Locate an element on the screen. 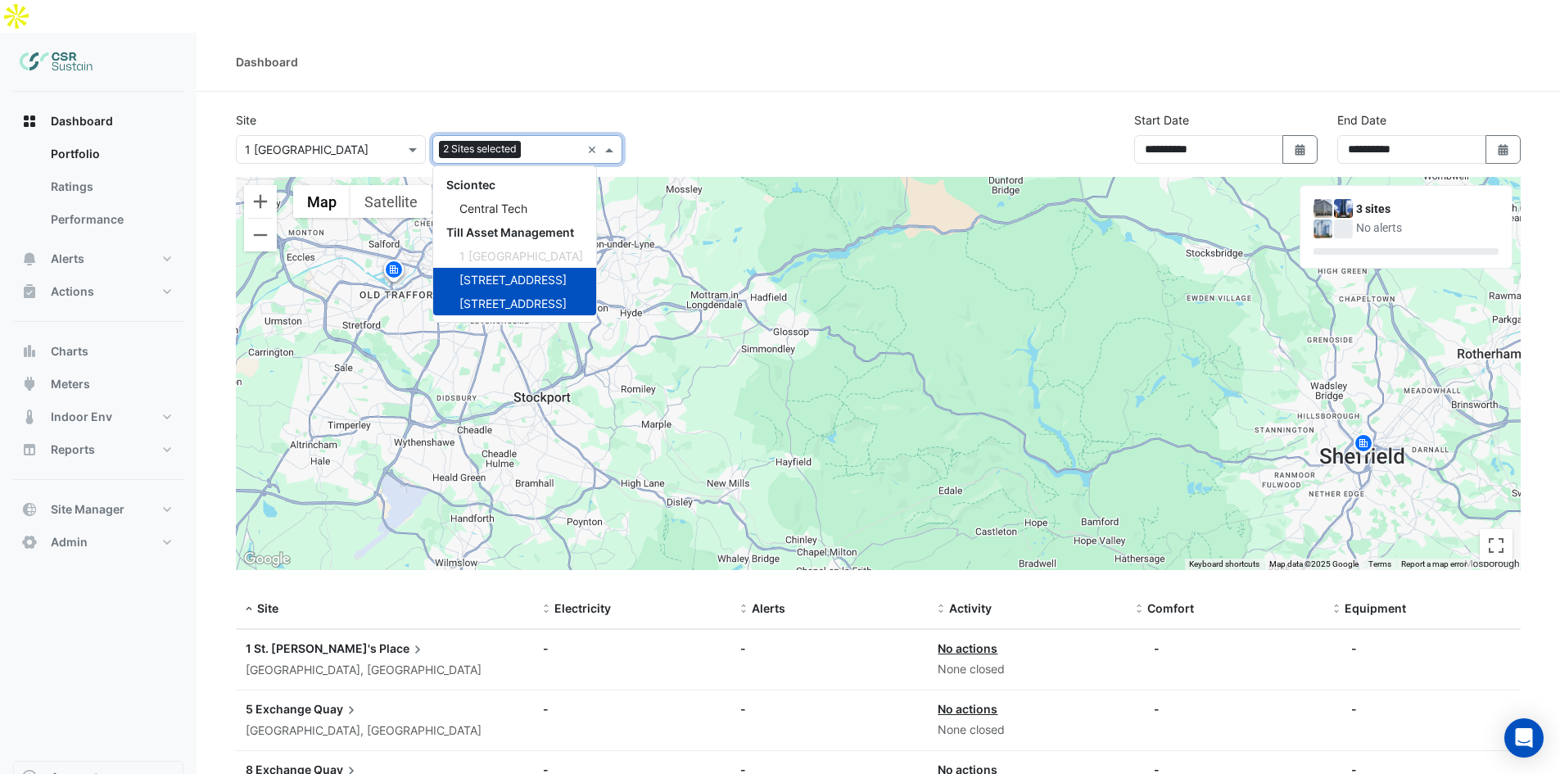 The image size is (1560, 774). button: Toggle fullscreen view is located at coordinates (1496, 545).